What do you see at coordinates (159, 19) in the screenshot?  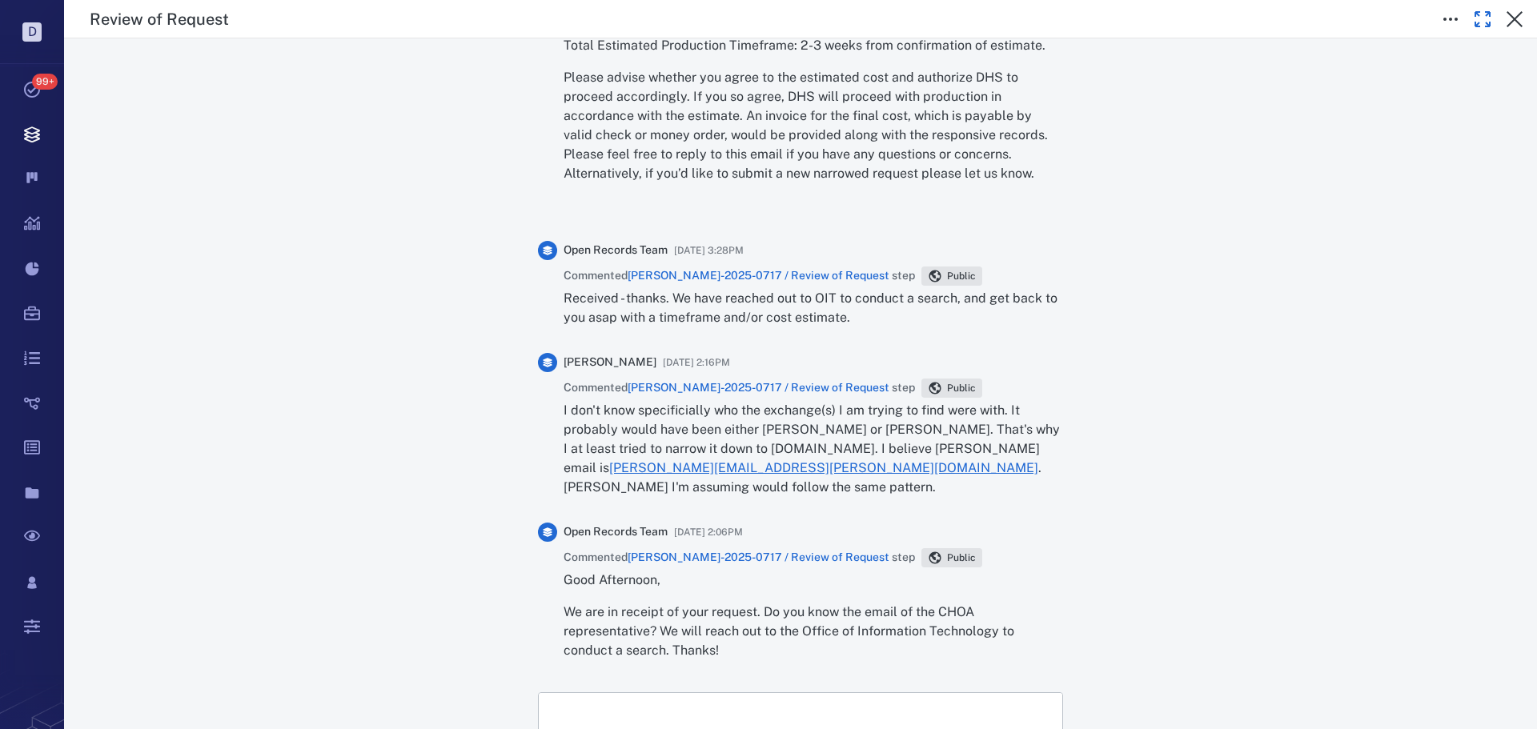 I see `h5: Review of Request` at bounding box center [159, 19].